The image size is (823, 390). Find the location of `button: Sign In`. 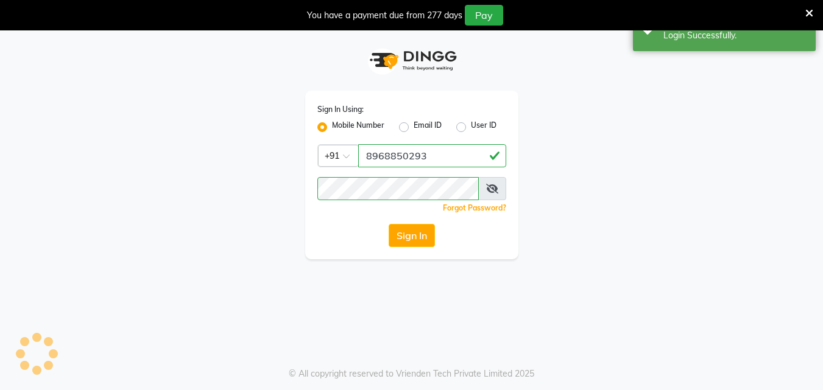

button: Sign In is located at coordinates (412, 236).